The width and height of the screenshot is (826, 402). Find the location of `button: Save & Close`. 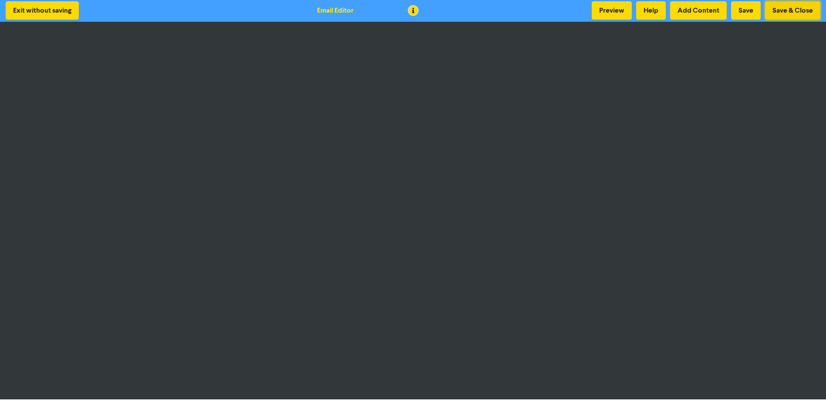

button: Save & Close is located at coordinates (792, 10).